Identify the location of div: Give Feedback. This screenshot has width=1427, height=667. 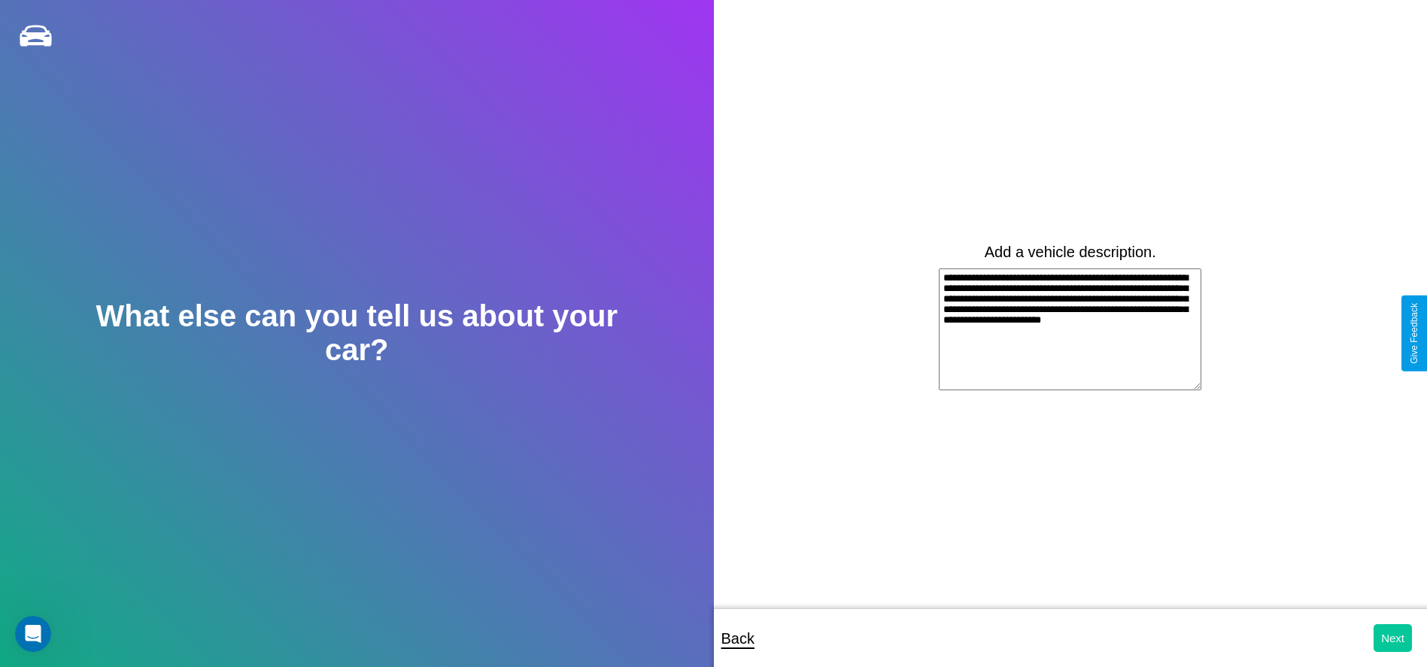
(1414, 333).